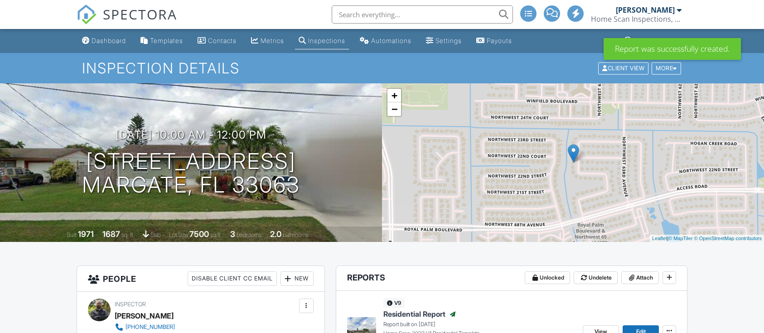  Describe the element at coordinates (179, 235) in the screenshot. I see `span: Lot Size` at that location.